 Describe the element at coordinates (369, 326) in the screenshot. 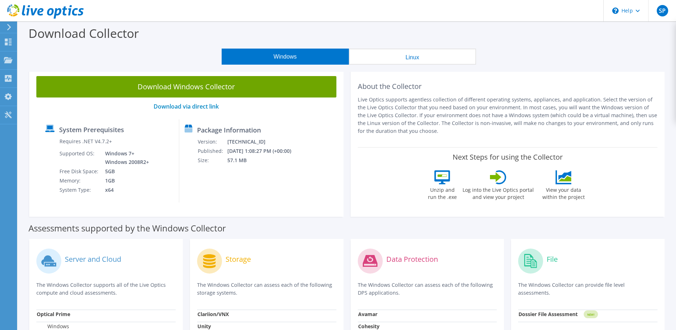

I see `strong: Cohesity` at that location.